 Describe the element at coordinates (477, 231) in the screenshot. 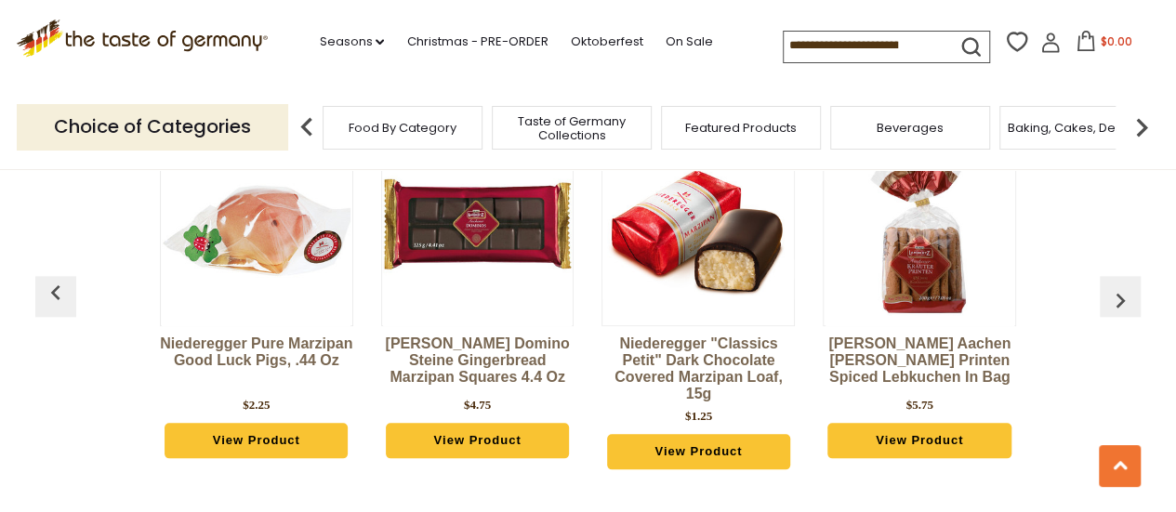

I see `img: Lambertz Domino Steine Gingerbread Marzipan Squares 4.4 oz` at that location.